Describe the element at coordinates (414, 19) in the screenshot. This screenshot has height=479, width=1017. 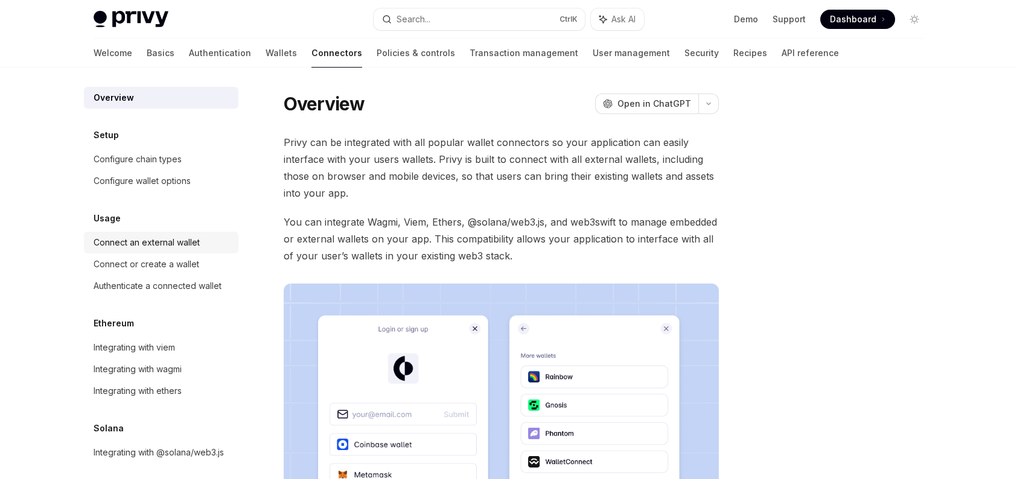
I see `div: Search...` at that location.